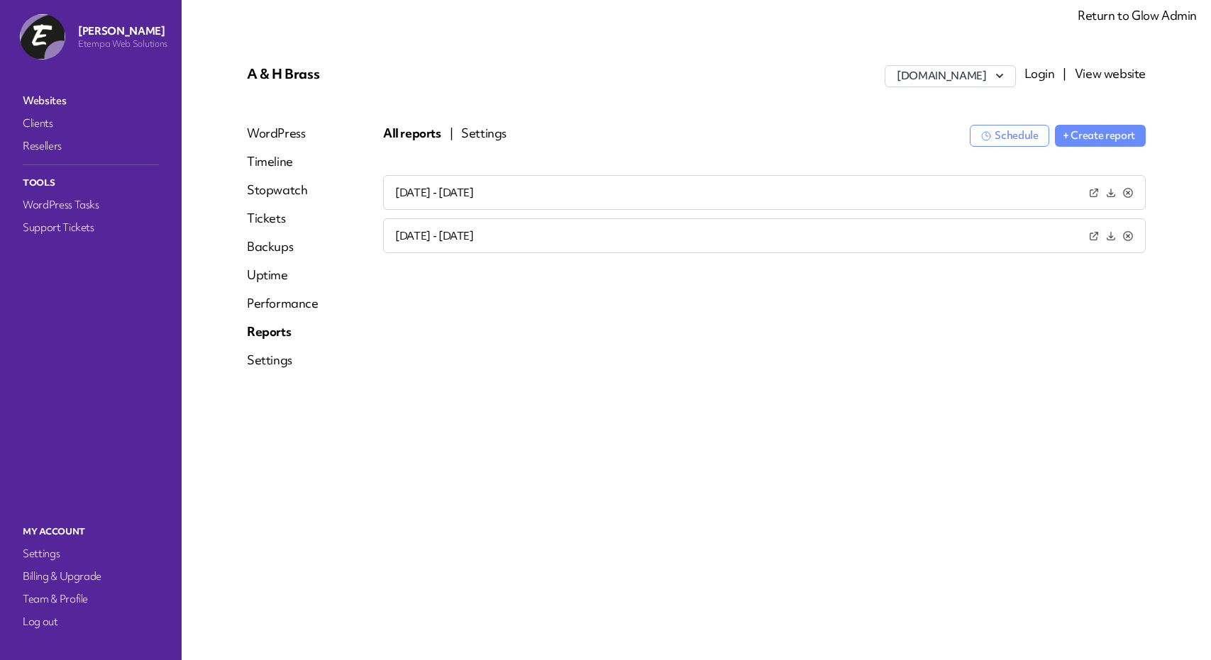 This screenshot has height=660, width=1211. Describe the element at coordinates (91, 532) in the screenshot. I see `p: My Account` at that location.